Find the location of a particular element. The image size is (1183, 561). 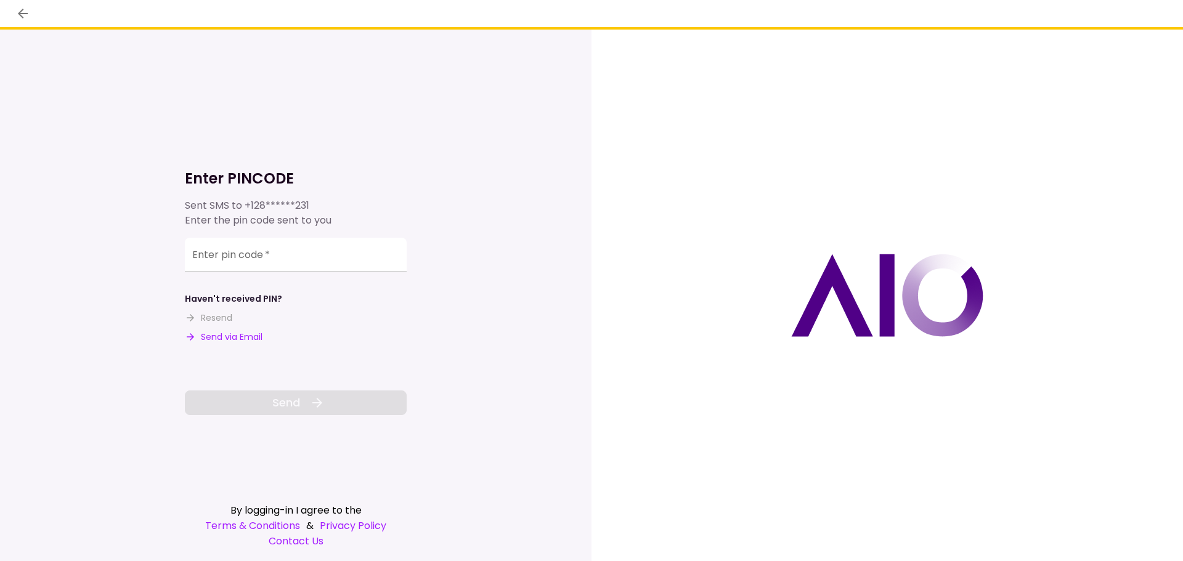

div: Sent SMS to Enter the pin code sent to you is located at coordinates (296, 213).